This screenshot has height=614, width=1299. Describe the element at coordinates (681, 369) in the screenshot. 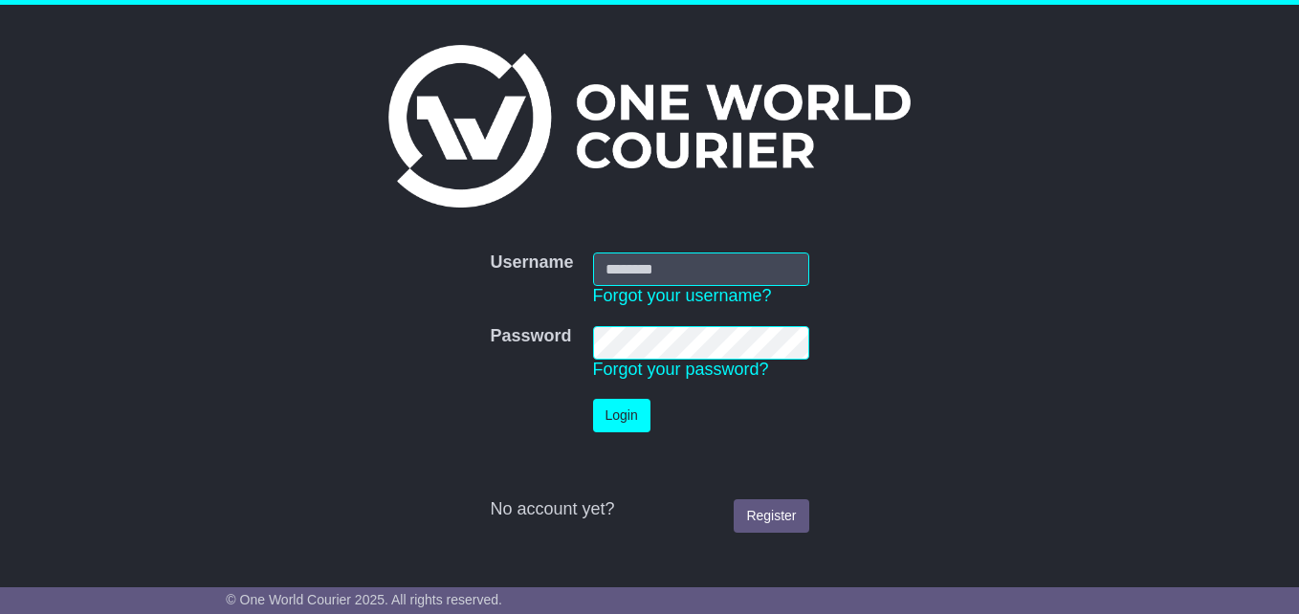

I see `a: Forgot your password?` at that location.